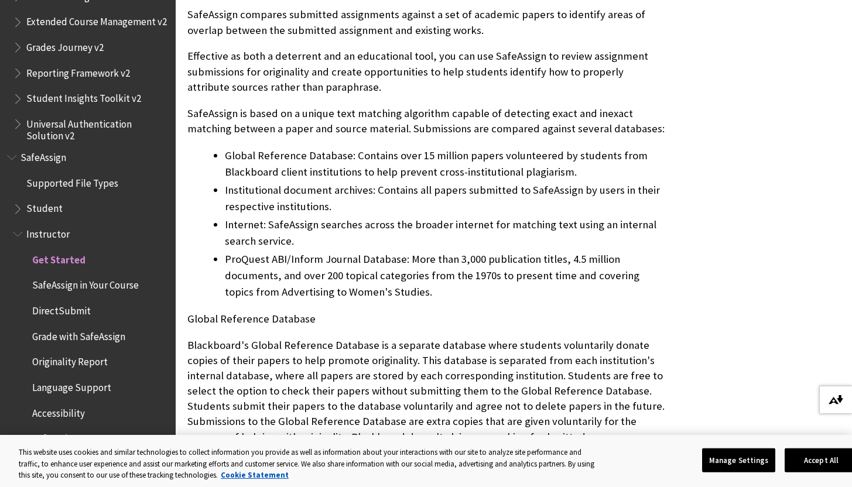  I want to click on nav: Book outline for Blackboard SafeAssign, so click(88, 311).